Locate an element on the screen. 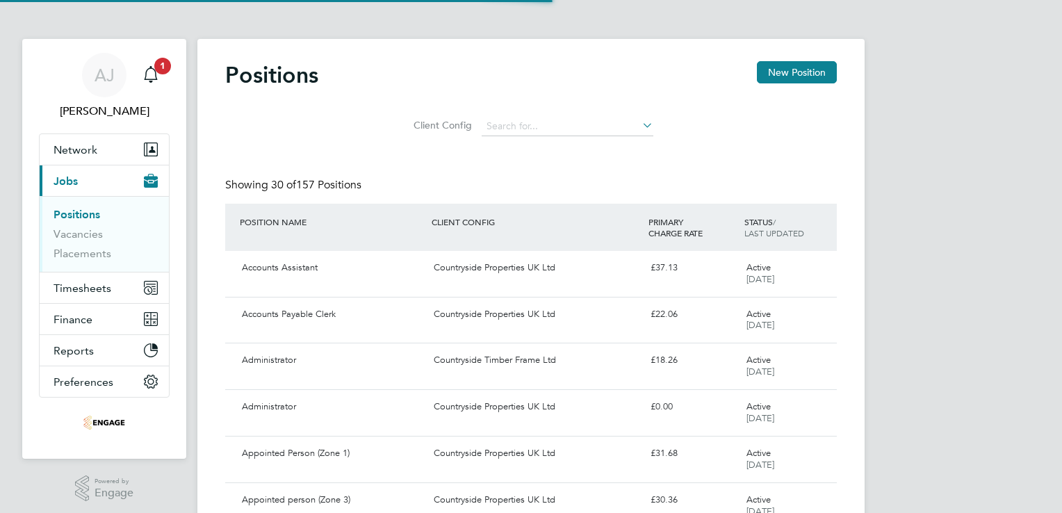  div: £18.26 is located at coordinates (693, 360).